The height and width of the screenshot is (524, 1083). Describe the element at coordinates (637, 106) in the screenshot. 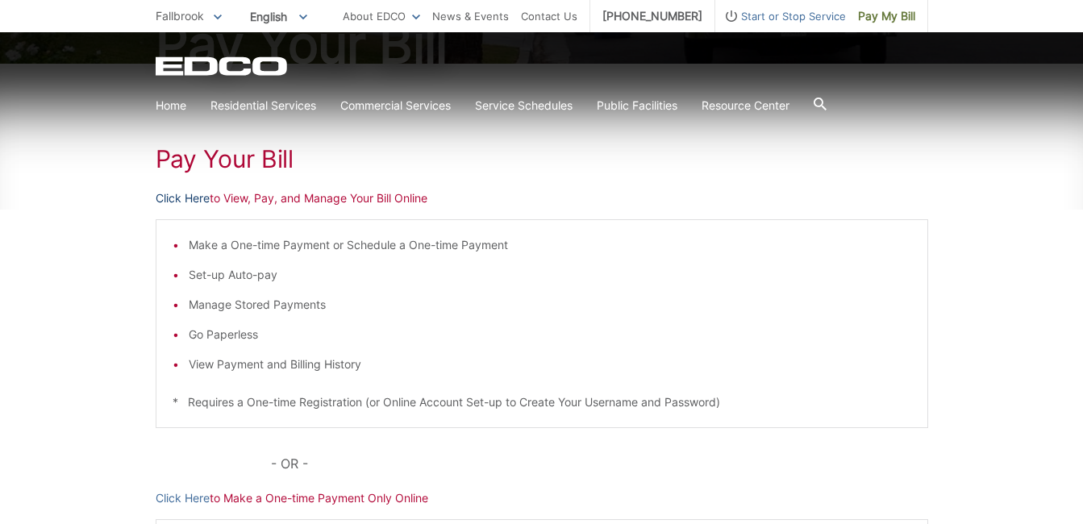

I see `a: Public Facilities` at that location.